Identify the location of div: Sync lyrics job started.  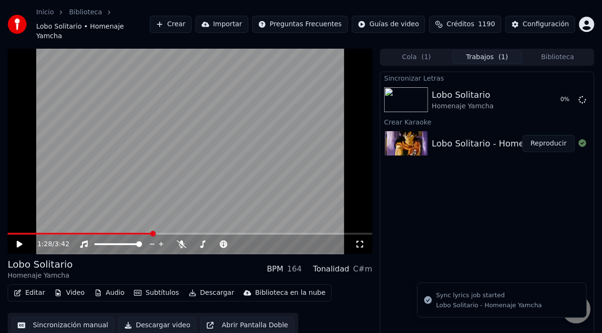
(489, 295).